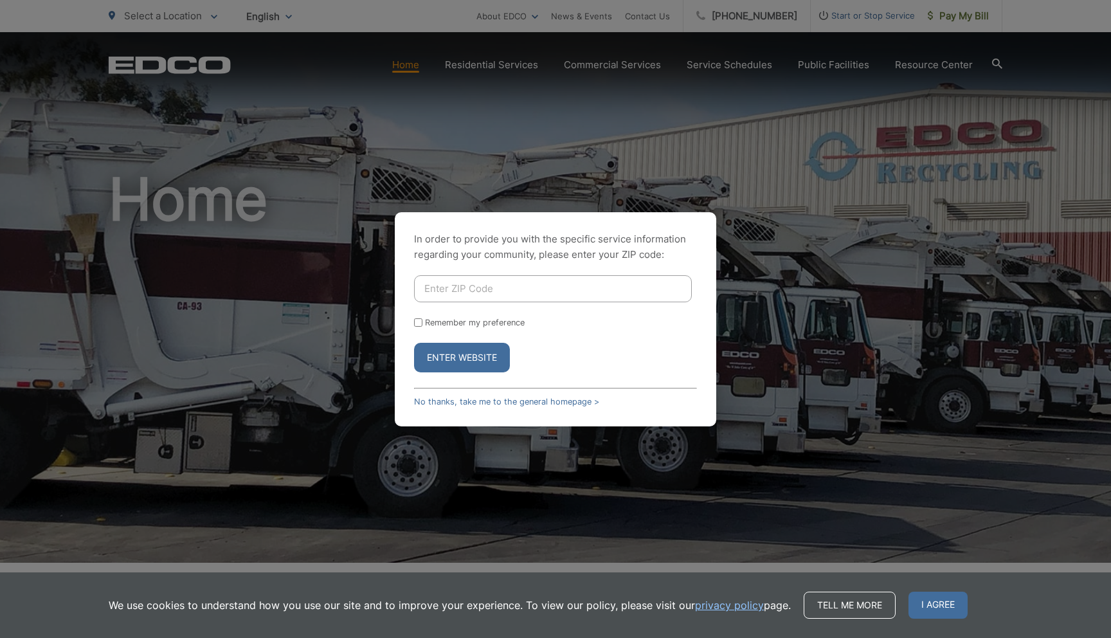 This screenshot has height=638, width=1111. Describe the element at coordinates (462, 357) in the screenshot. I see `button: Enter Website` at that location.